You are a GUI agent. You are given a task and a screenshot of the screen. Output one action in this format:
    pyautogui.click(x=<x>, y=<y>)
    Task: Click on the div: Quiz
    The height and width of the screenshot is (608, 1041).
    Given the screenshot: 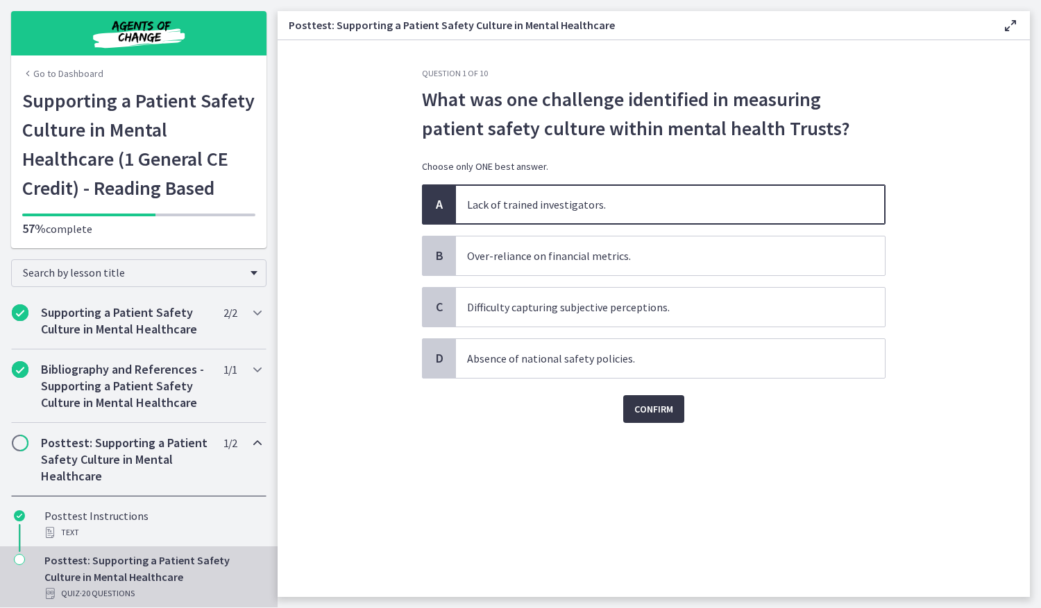 What is the action you would take?
    pyautogui.click(x=153, y=594)
    